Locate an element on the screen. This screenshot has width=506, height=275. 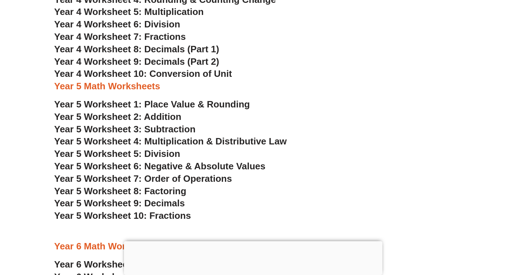
span: Year 4 Worksheet 10: Conversion of Unit is located at coordinates (143, 74).